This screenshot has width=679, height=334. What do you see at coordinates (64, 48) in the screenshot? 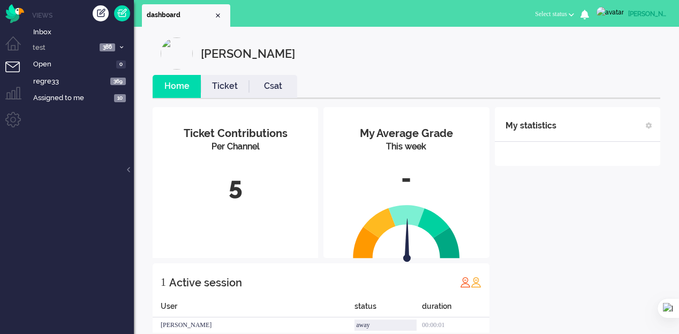
I see `span: test` at bounding box center [64, 48].